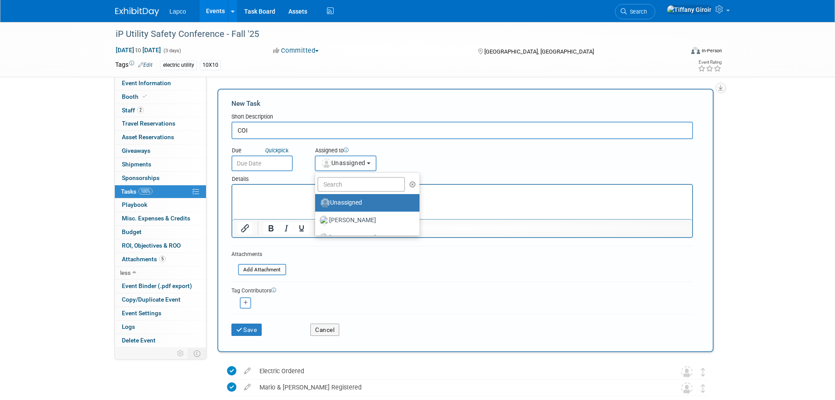  I want to click on a: Quickpick, so click(277, 150).